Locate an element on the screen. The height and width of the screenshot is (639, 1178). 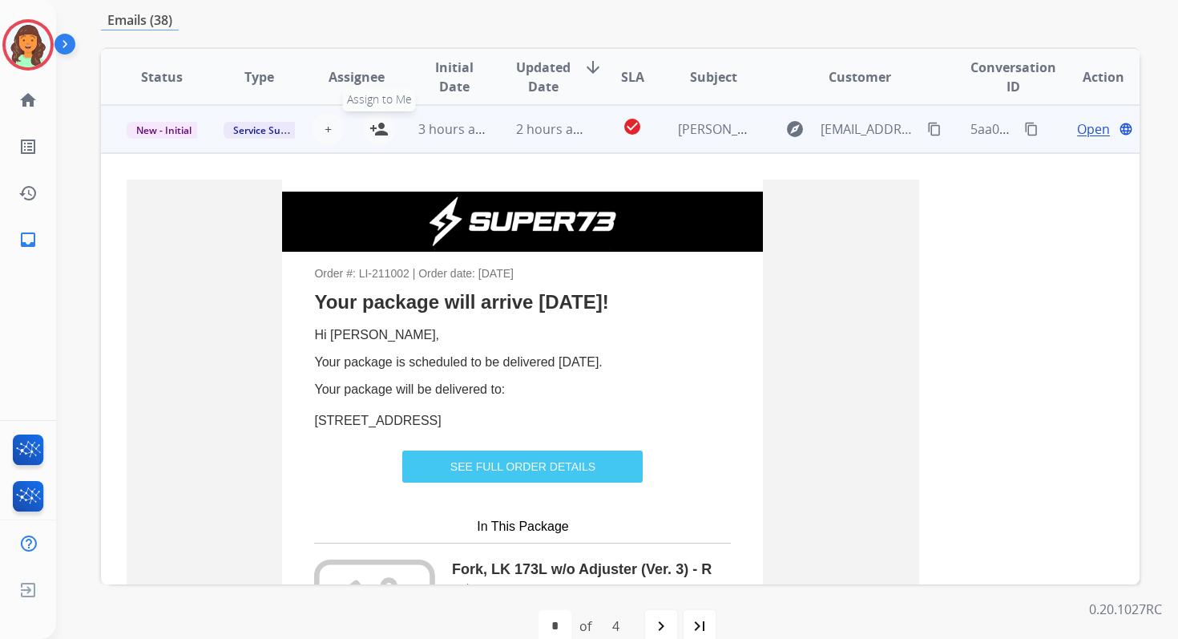
p: 0.20.1027RC is located at coordinates (1125, 609).